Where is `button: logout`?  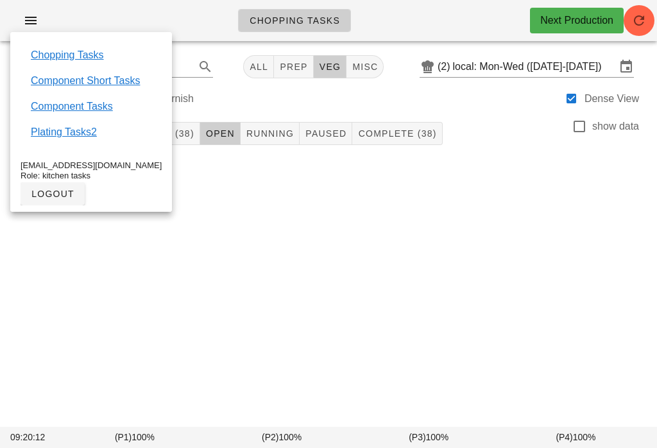
button: logout is located at coordinates (53, 194).